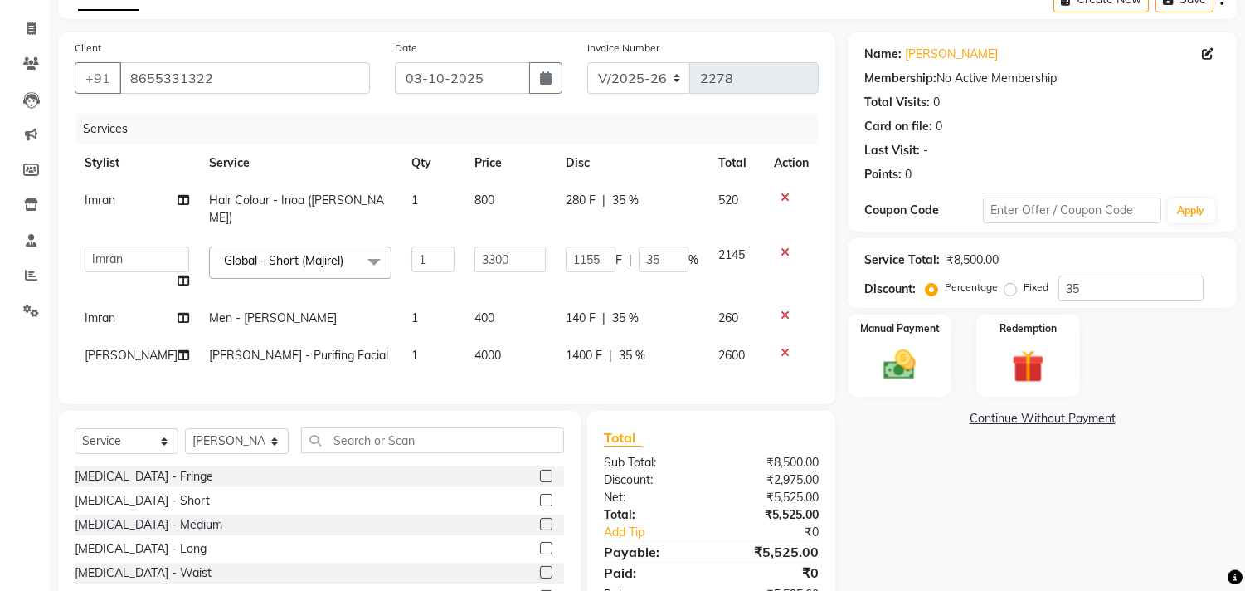  Describe the element at coordinates (900, 329) in the screenshot. I see `label: Manual Payment` at that location.